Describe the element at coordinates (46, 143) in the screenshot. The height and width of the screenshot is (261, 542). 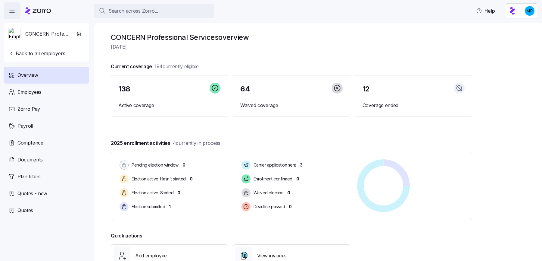
I see `a: Compliance` at that location.